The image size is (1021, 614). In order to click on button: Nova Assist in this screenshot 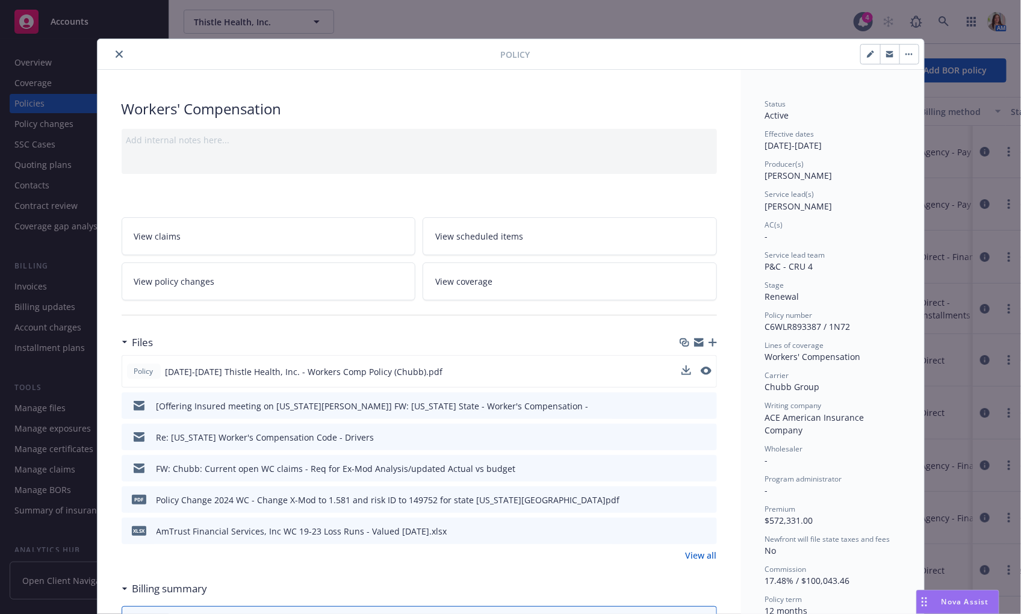, I will do `click(958, 602)`.